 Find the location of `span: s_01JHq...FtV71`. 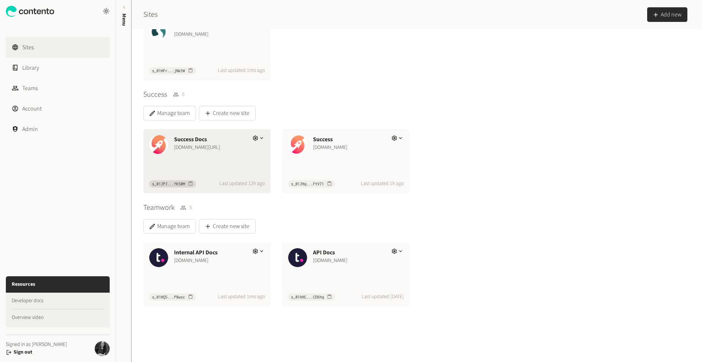

span: s_01JHq...FtV71 is located at coordinates (307, 184).